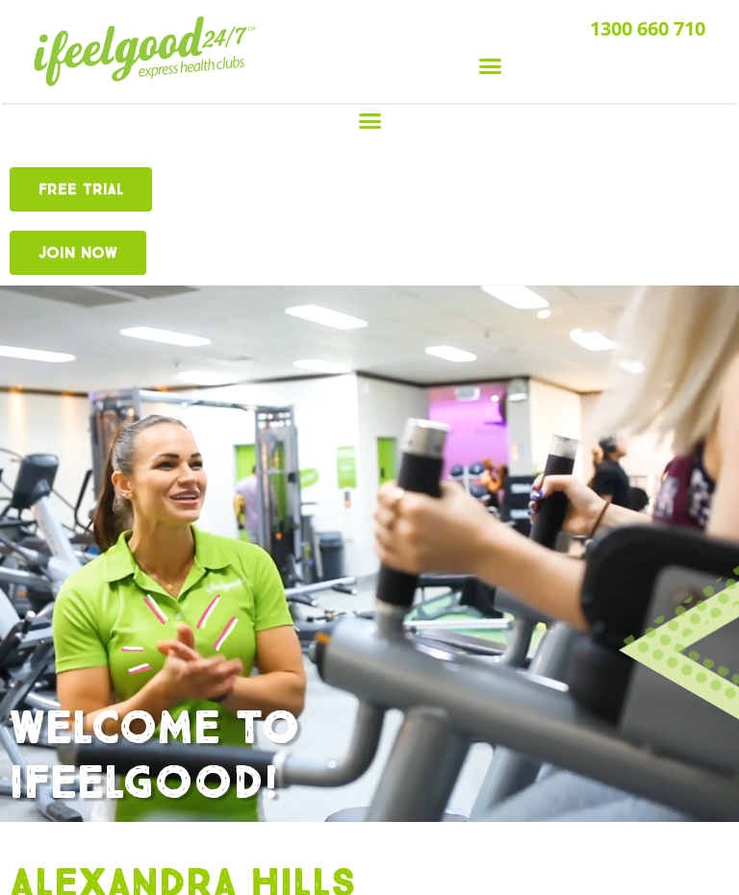 The image size is (739, 895). Describe the element at coordinates (489, 66) in the screenshot. I see `div: Menu Toggle` at that location.